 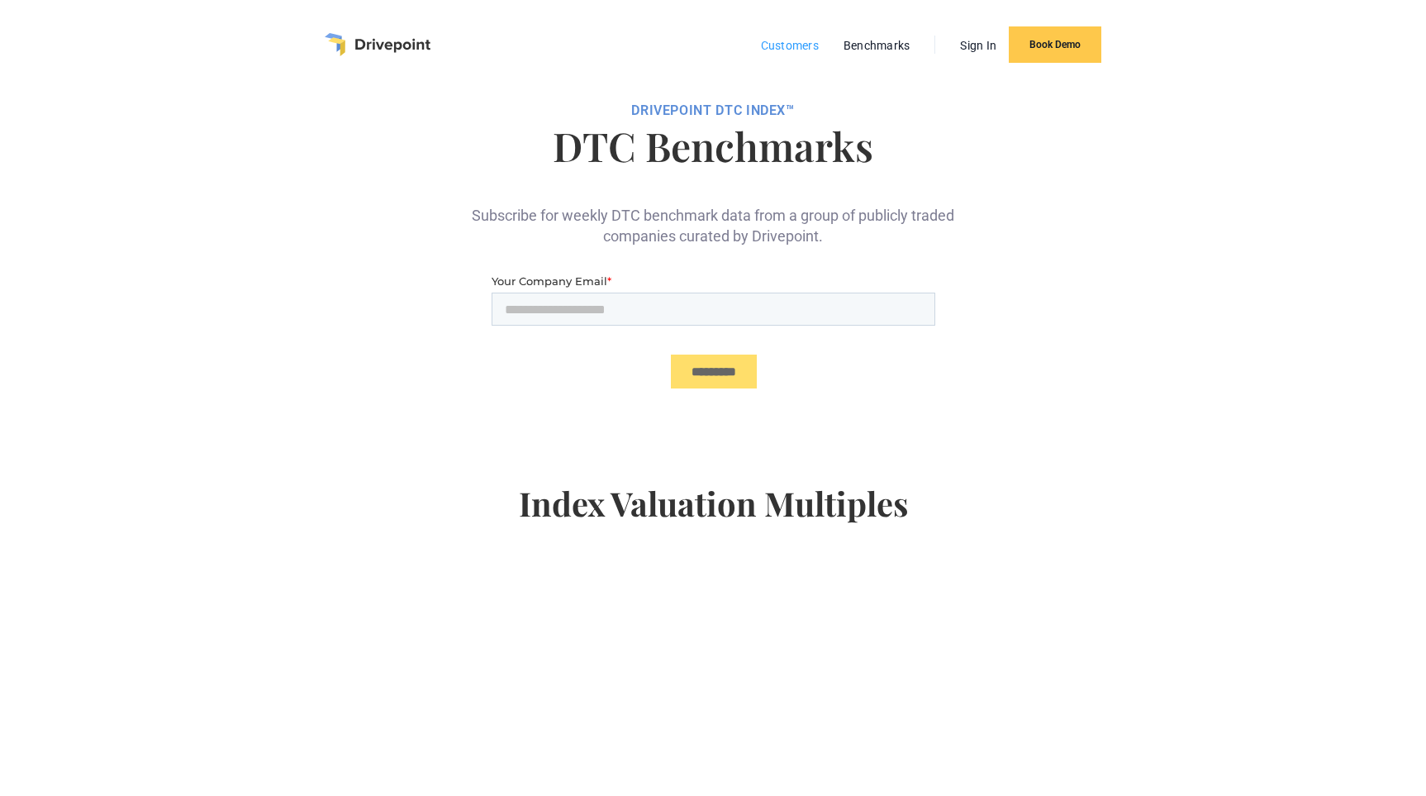 What do you see at coordinates (378, 45) in the screenshot?
I see `a: home` at bounding box center [378, 45].